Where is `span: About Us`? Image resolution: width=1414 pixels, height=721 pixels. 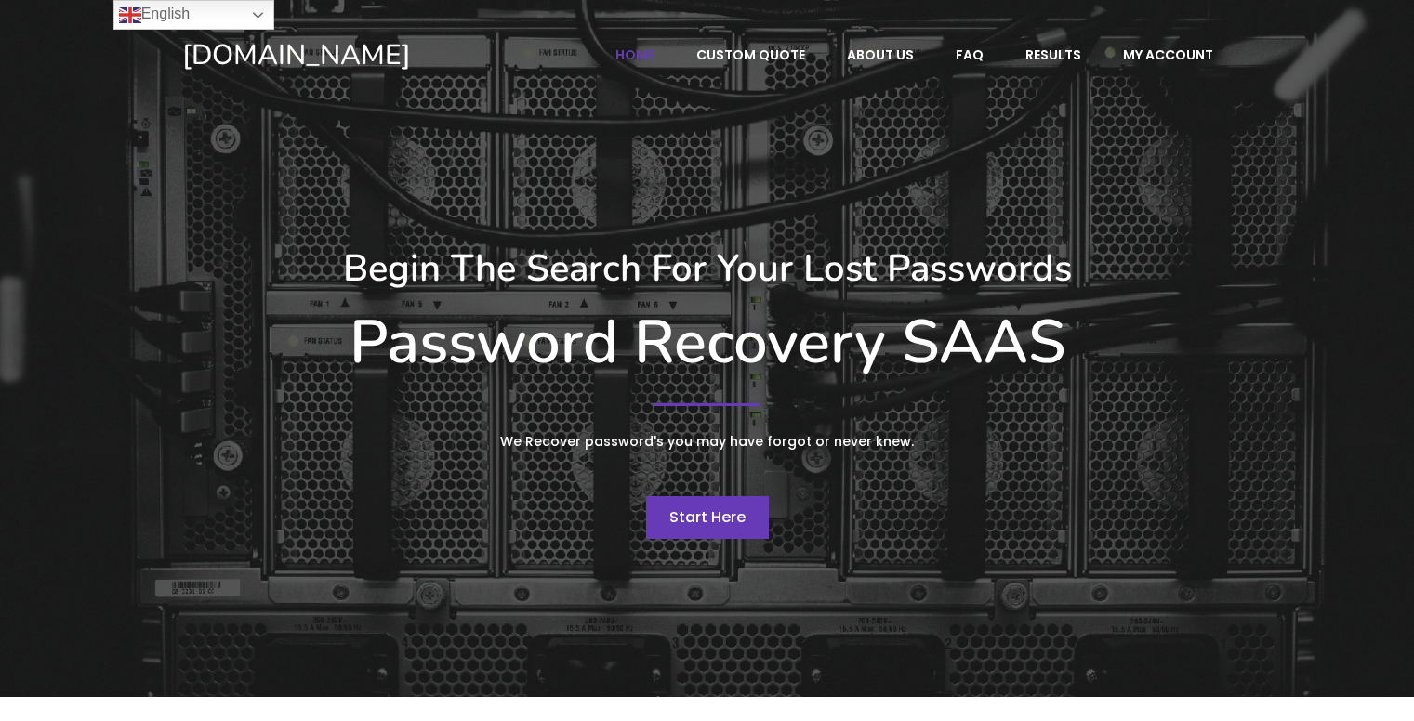
span: About Us is located at coordinates (880, 55).